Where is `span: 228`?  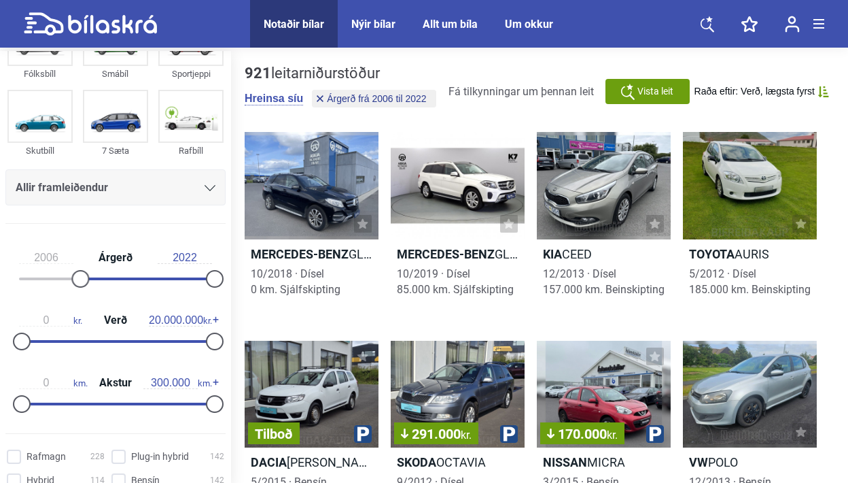
span: 228 is located at coordinates (97, 456).